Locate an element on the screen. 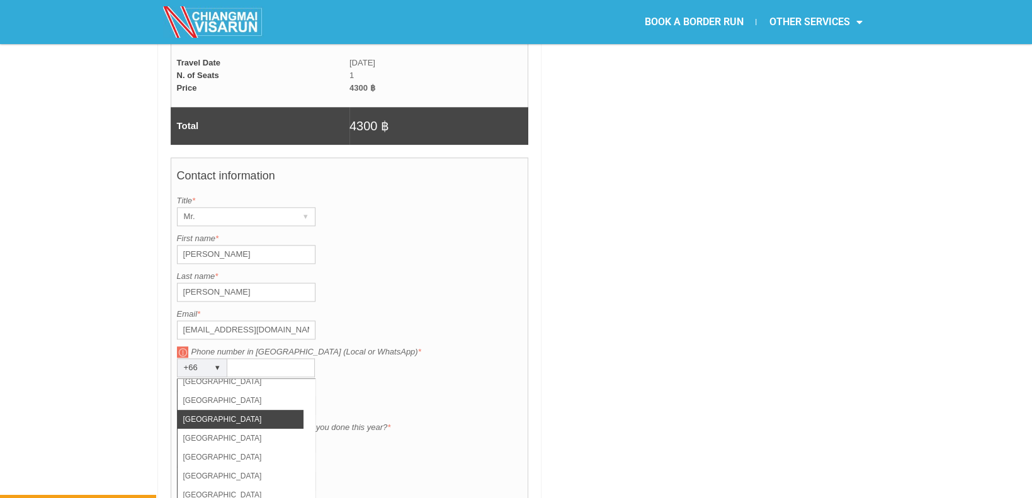 This screenshot has height=498, width=1032. a: BOOK A BORDER RUN is located at coordinates (693, 22).